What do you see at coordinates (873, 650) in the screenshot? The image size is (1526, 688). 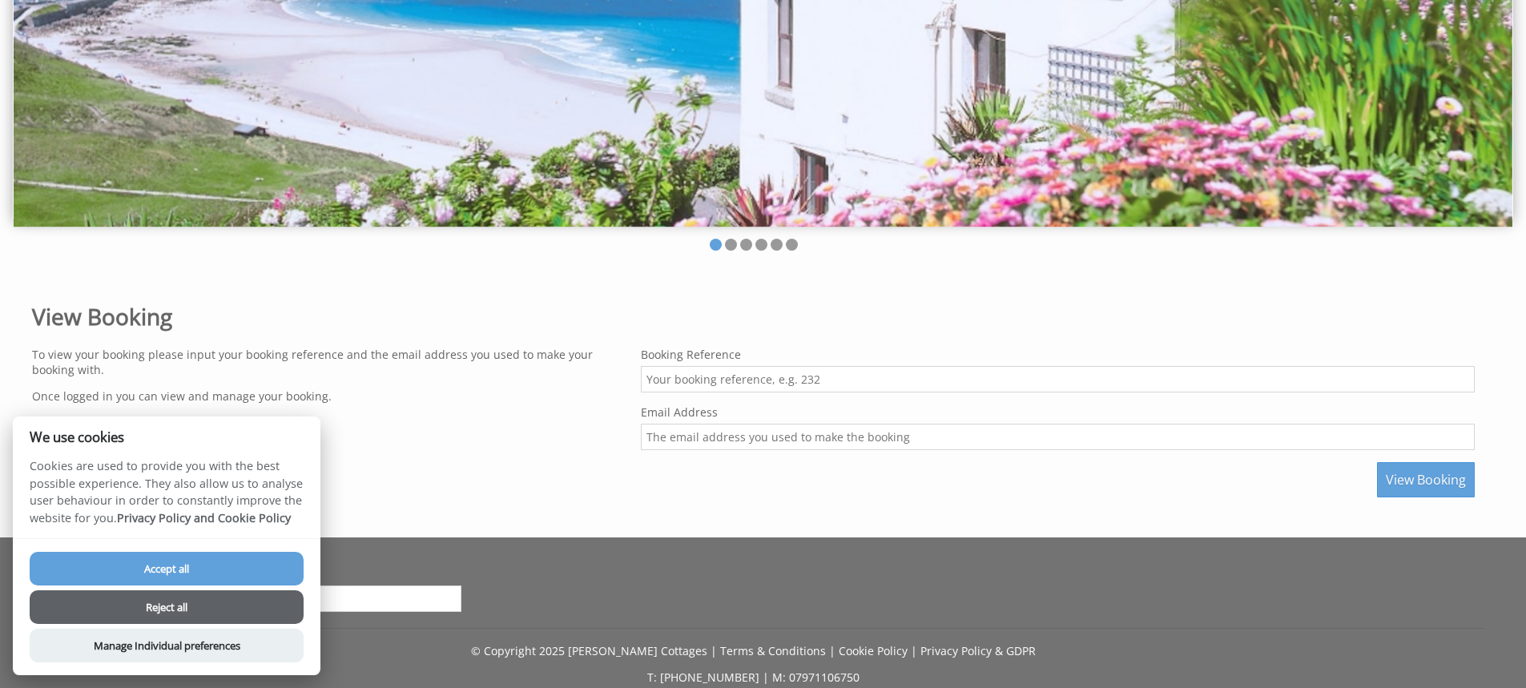 I see `a: Cookie Policy` at bounding box center [873, 650].